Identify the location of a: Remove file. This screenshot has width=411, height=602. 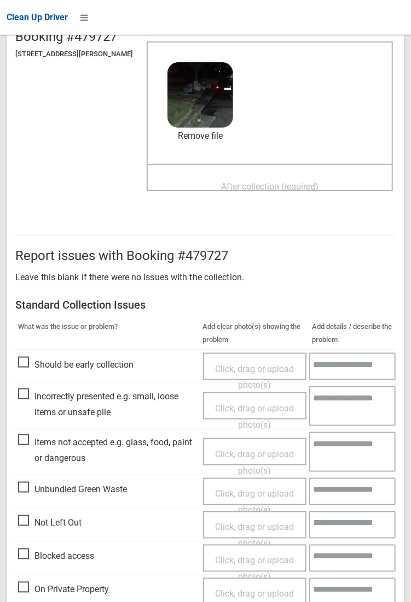
(200, 136).